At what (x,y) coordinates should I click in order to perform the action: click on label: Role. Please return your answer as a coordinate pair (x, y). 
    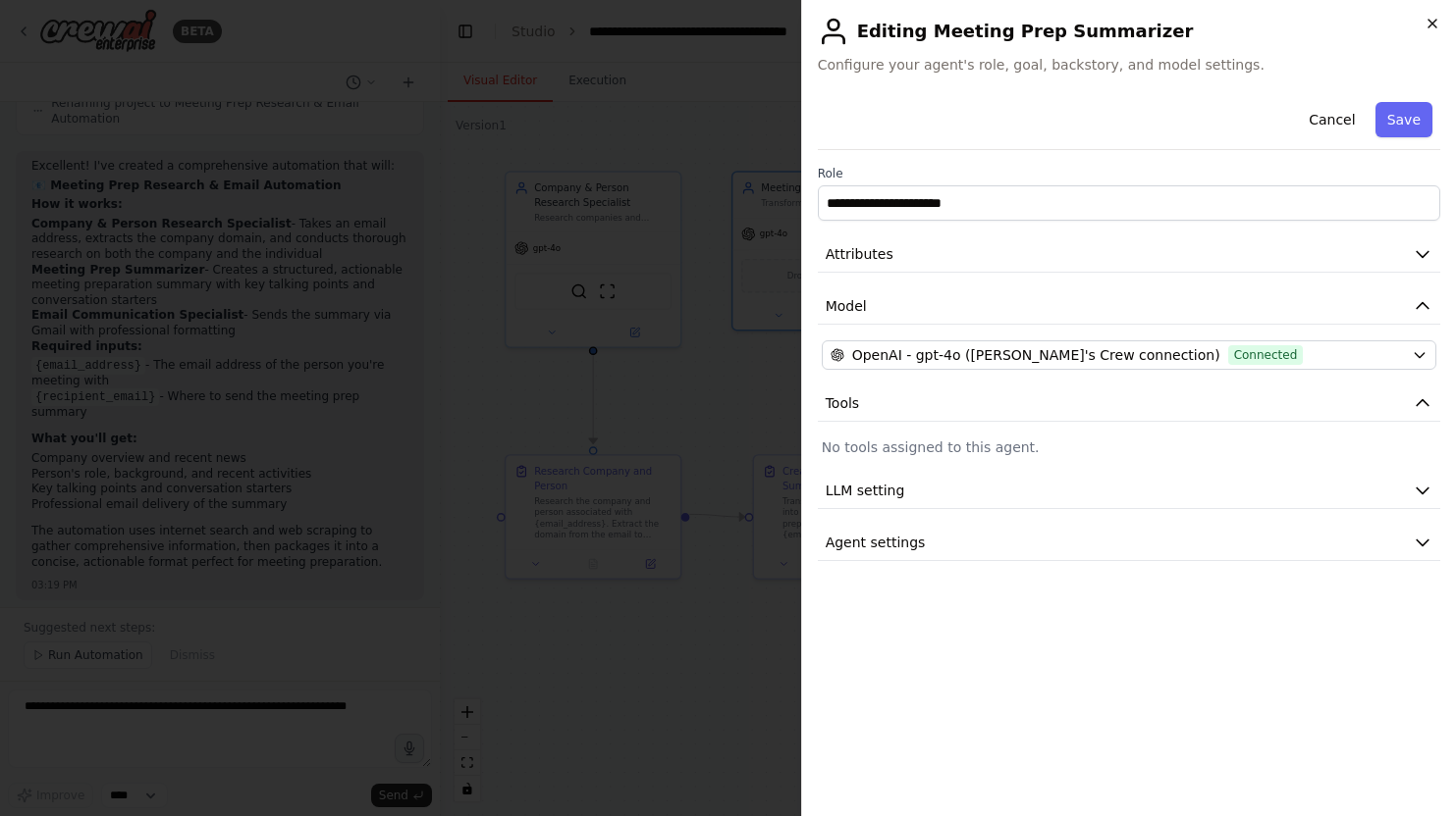
    Looking at the image, I should click on (1129, 174).